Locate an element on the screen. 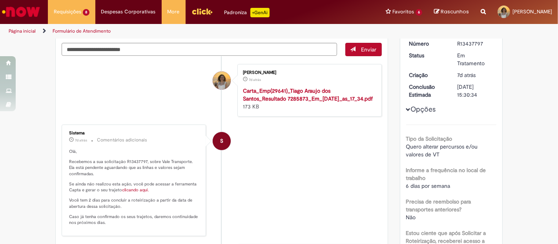 This screenshot has height=244, width=558. dt: Conclusão Estimada is located at coordinates (428, 91).